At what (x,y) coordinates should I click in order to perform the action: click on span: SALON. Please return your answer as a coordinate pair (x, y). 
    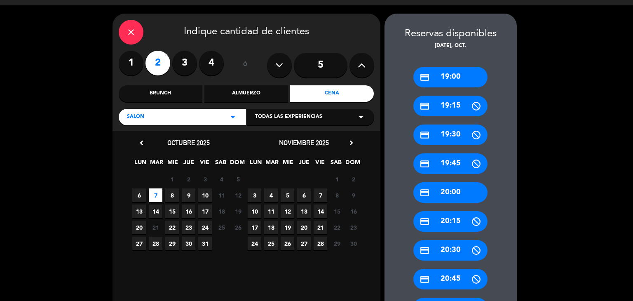
    Looking at the image, I should click on (136, 117).